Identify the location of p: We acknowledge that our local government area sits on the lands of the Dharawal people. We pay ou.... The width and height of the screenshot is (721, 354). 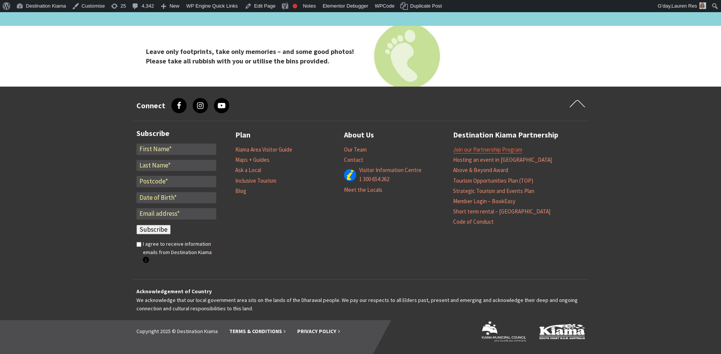
(361, 300).